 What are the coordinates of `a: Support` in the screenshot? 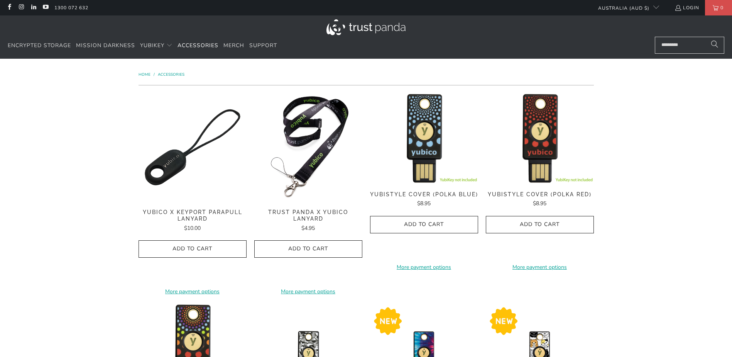 It's located at (263, 46).